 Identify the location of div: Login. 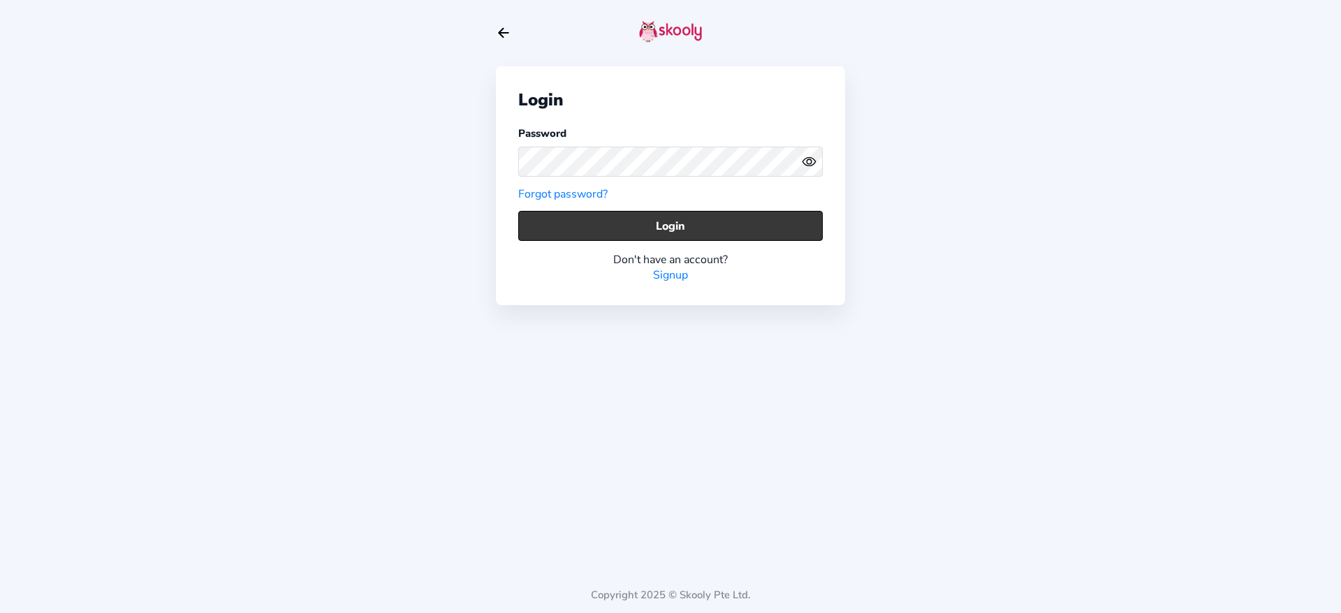
(670, 100).